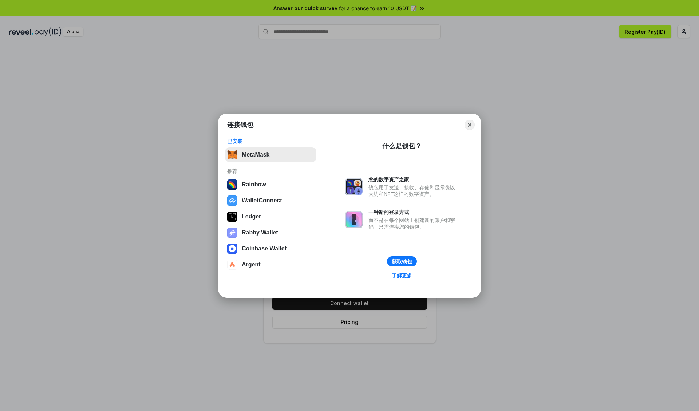 The image size is (699, 411). I want to click on img: svg+xml,%3Csvg%20xmlns%3D%22http%3A%2F%2Fwww.w3.org%2F2000%2Fsvg%22%20width%3D%2228%22%20height%3..., so click(232, 217).